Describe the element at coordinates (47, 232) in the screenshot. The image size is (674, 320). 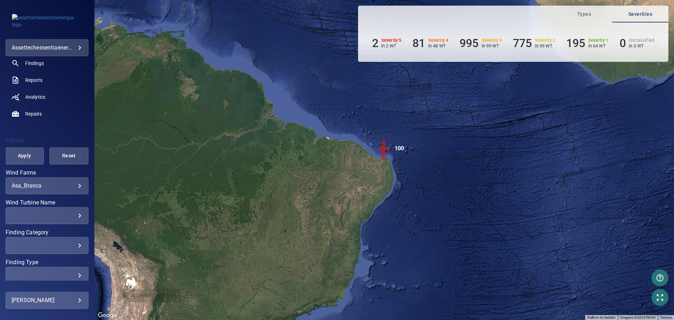
I see `label: Finding Category` at that location.